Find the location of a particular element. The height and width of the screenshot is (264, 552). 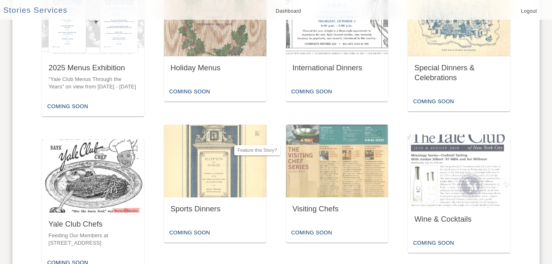

div: International Dinners is located at coordinates (337, 68).